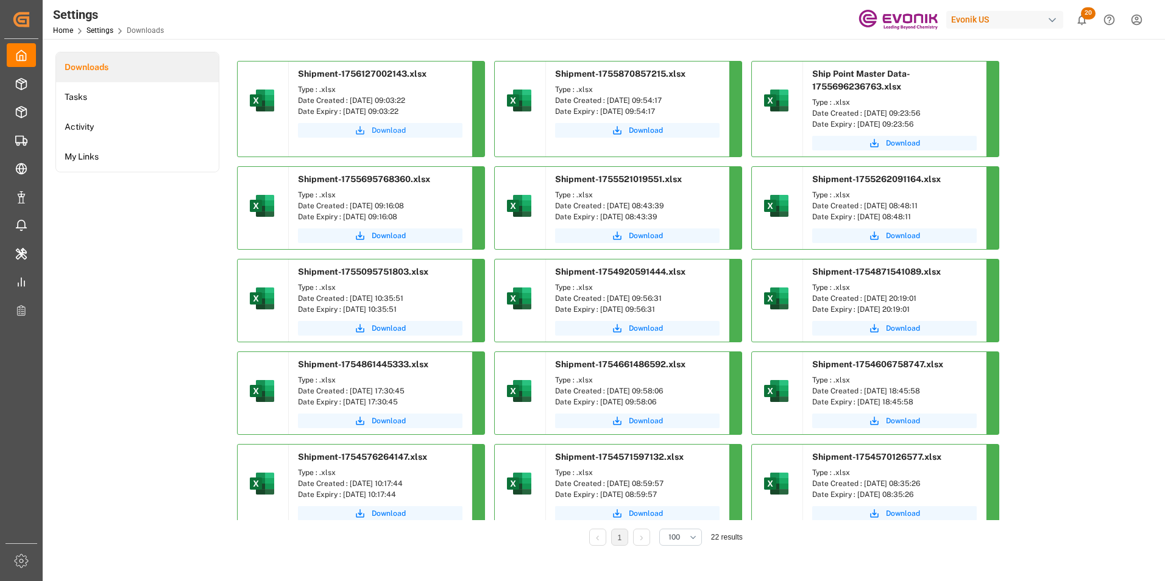  I want to click on span: Shipment-1754606758747.xlsx, so click(877, 364).